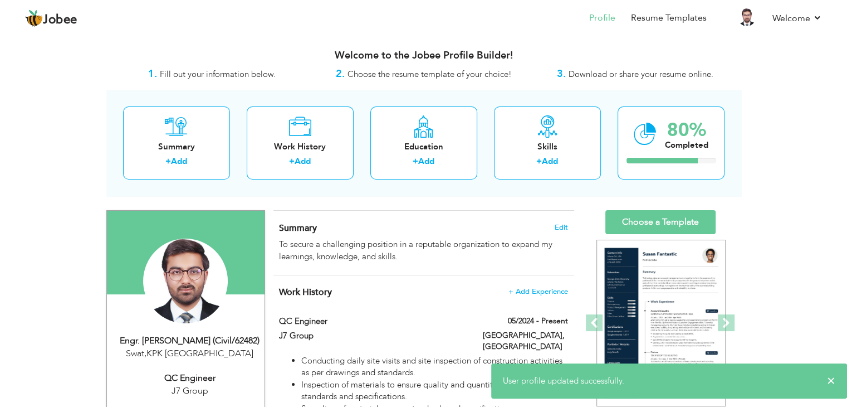 The width and height of the screenshot is (847, 407). What do you see at coordinates (423, 292) in the screenshot?
I see `h4: This helps to show the companies you have worked for.` at bounding box center [423, 292].